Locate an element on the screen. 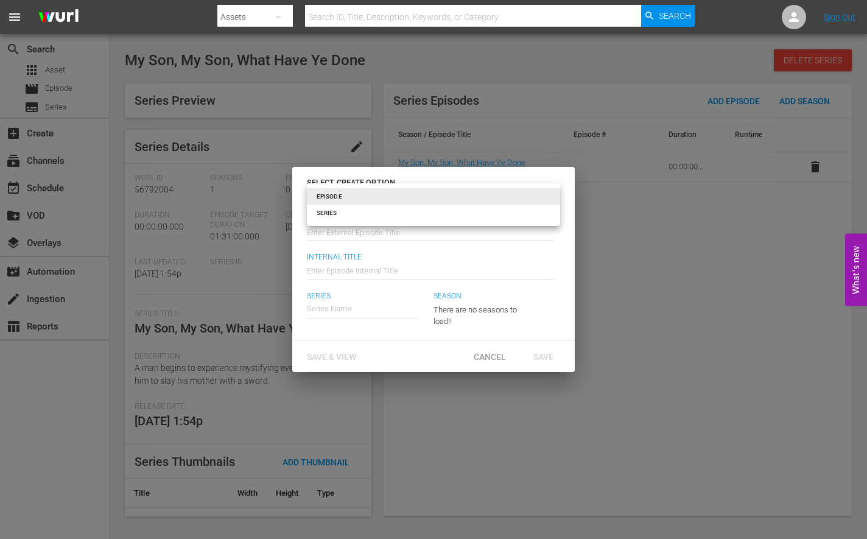 The height and width of the screenshot is (539, 867). span: menu is located at coordinates (15, 17).